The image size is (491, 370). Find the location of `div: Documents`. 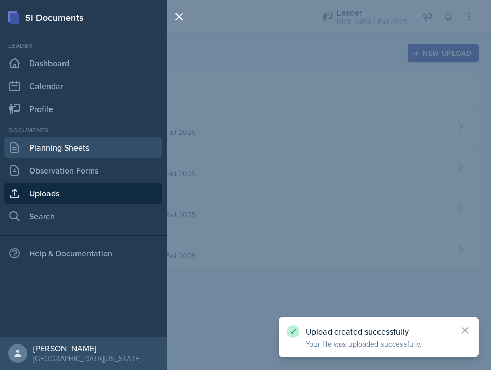

div: Documents is located at coordinates (83, 130).